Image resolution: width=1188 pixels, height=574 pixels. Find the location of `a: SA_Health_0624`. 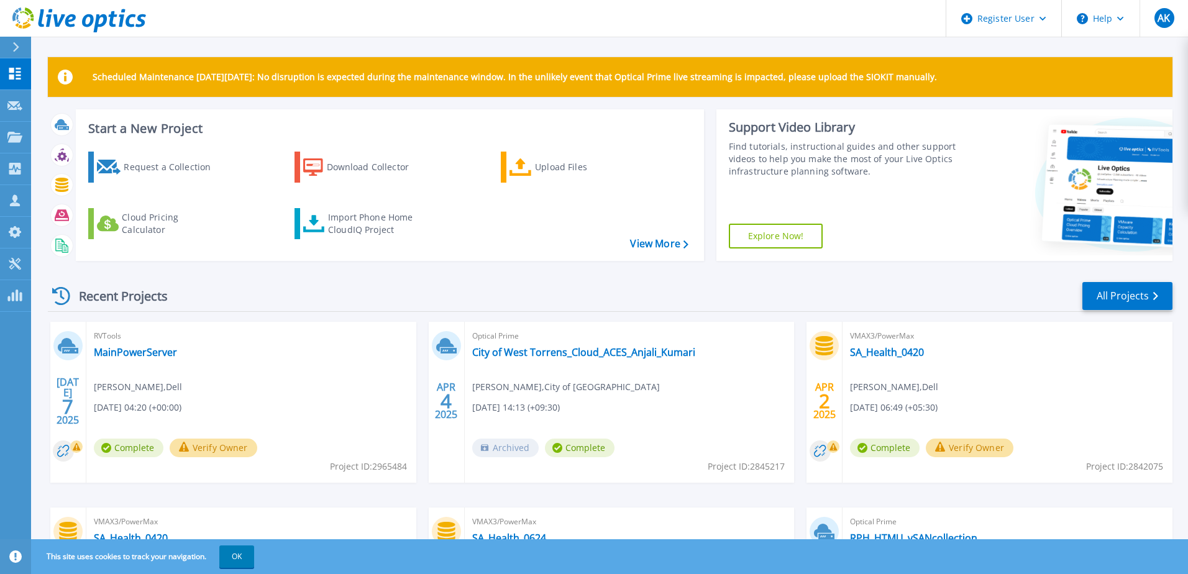

a: SA_Health_0624 is located at coordinates (509, 538).